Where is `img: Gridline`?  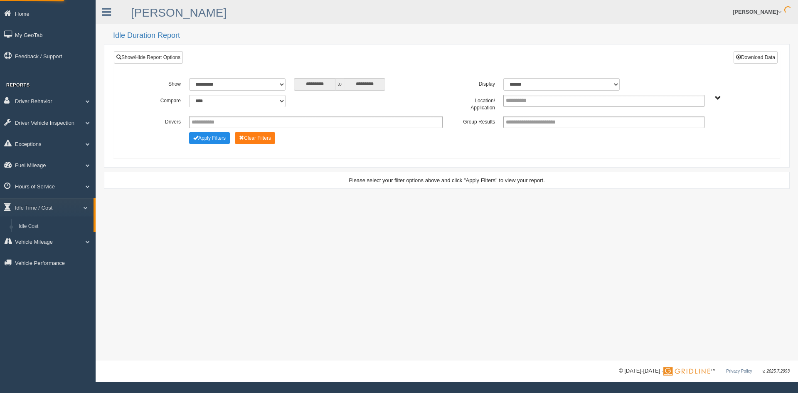
img: Gridline is located at coordinates (687, 371).